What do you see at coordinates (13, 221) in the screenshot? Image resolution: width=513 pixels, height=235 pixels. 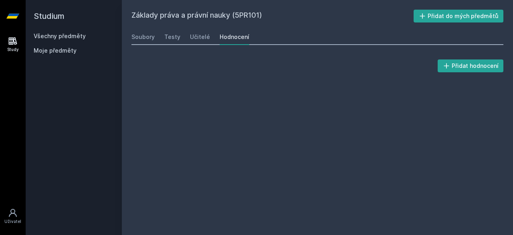 I see `div: Uživatel` at bounding box center [13, 221].